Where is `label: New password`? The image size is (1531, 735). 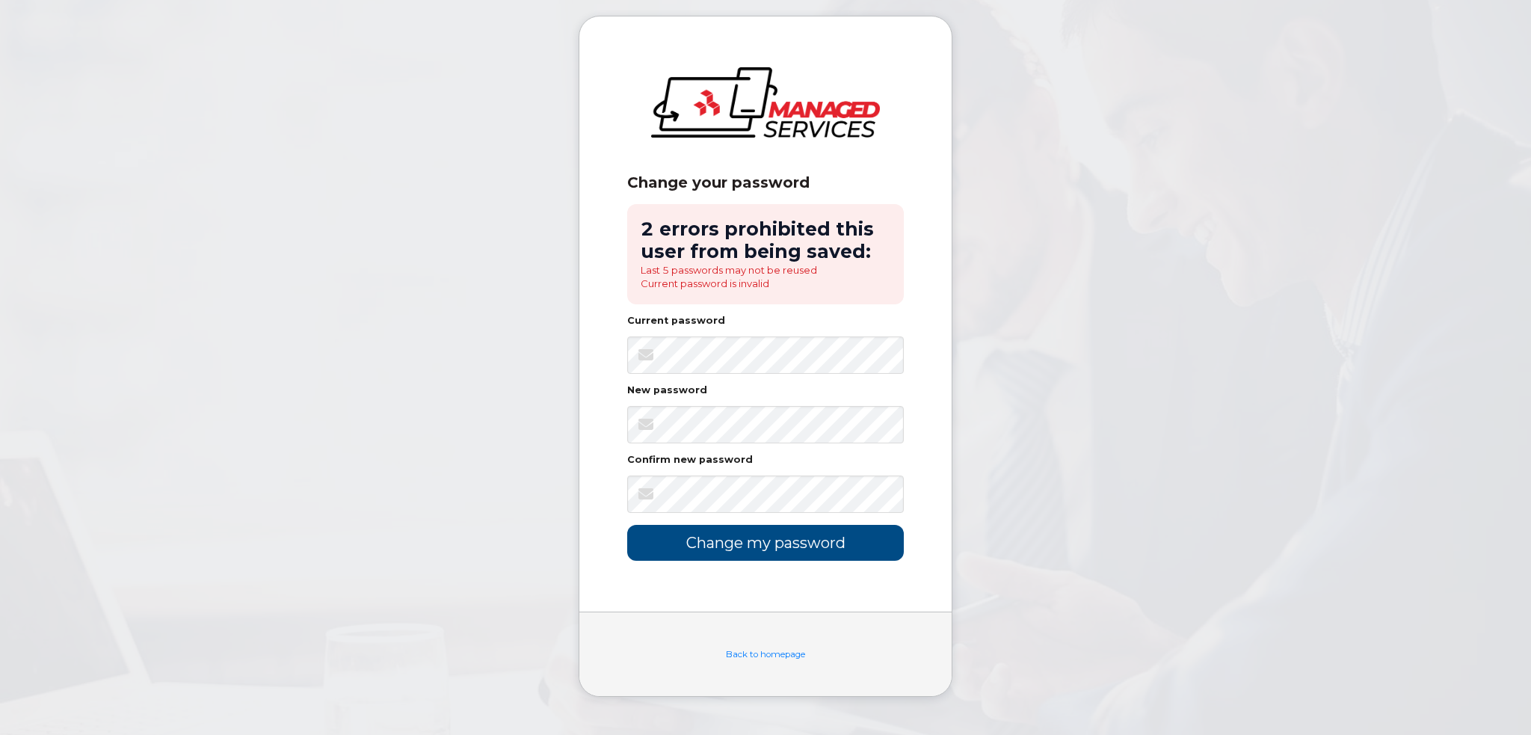
label: New password is located at coordinates (667, 390).